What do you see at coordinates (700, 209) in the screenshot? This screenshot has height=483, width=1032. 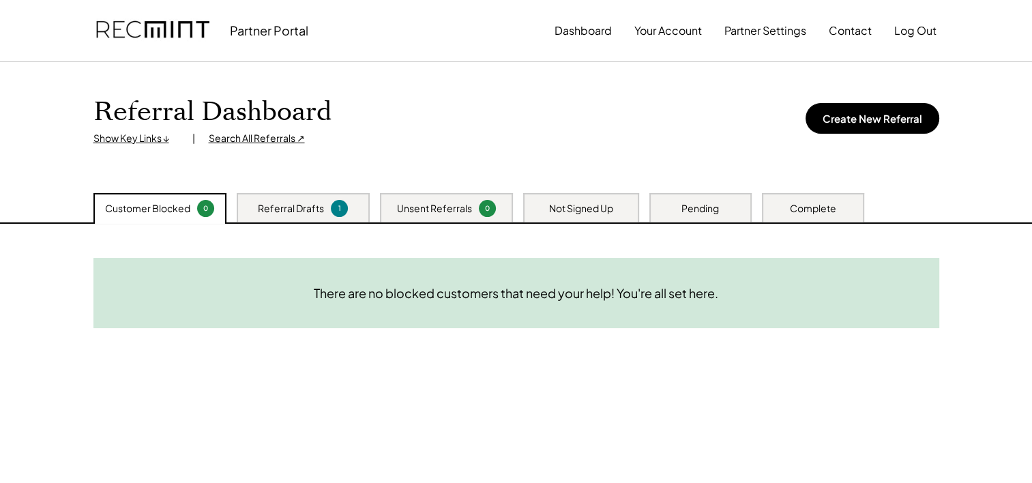 I see `div: Pending` at bounding box center [700, 209].